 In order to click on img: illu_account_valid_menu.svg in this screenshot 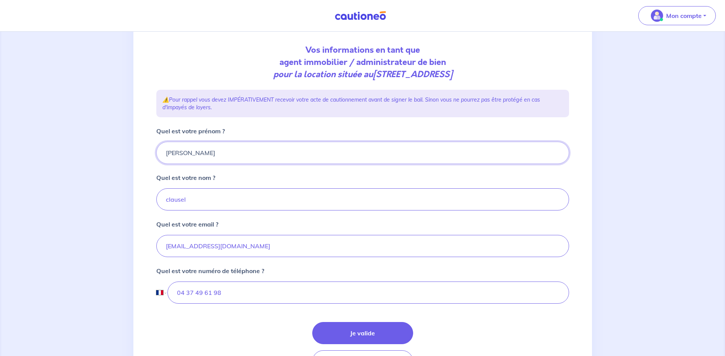, I will do `click(657, 16)`.